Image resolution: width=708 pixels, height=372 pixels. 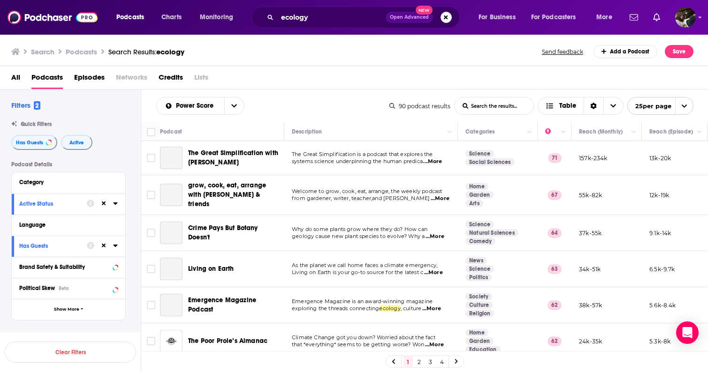 I want to click on a: Culture, so click(x=479, y=305).